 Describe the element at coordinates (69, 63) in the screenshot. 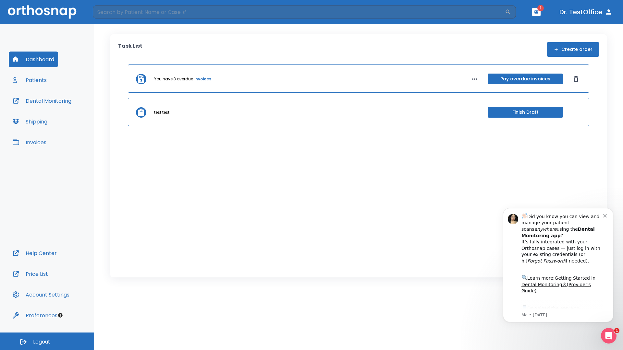

I see `div: Message content` at that location.